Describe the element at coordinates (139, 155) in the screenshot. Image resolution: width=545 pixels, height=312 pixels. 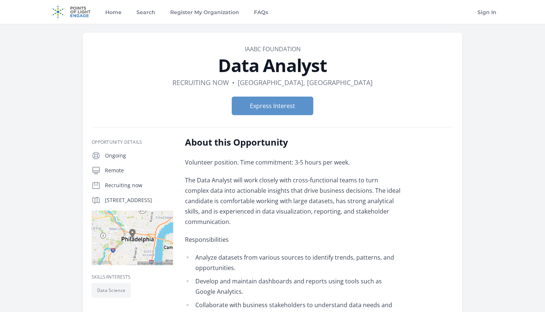
I see `p: Ongoing` at that location.